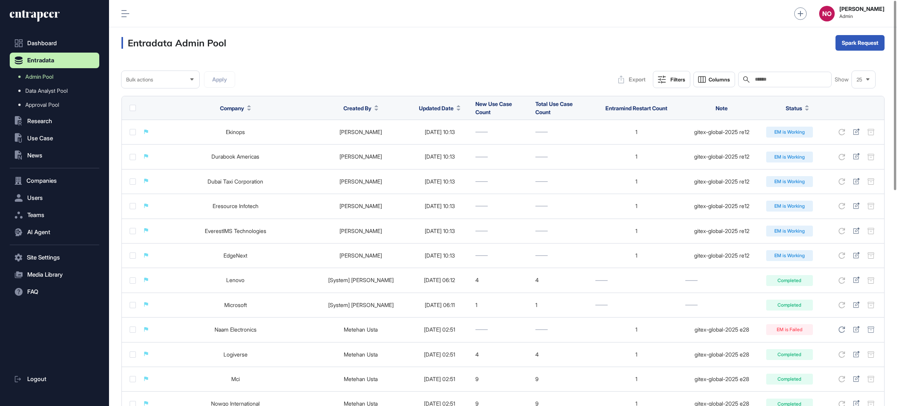  Describe the element at coordinates (40, 60) in the screenshot. I see `span: Entradata` at that location.